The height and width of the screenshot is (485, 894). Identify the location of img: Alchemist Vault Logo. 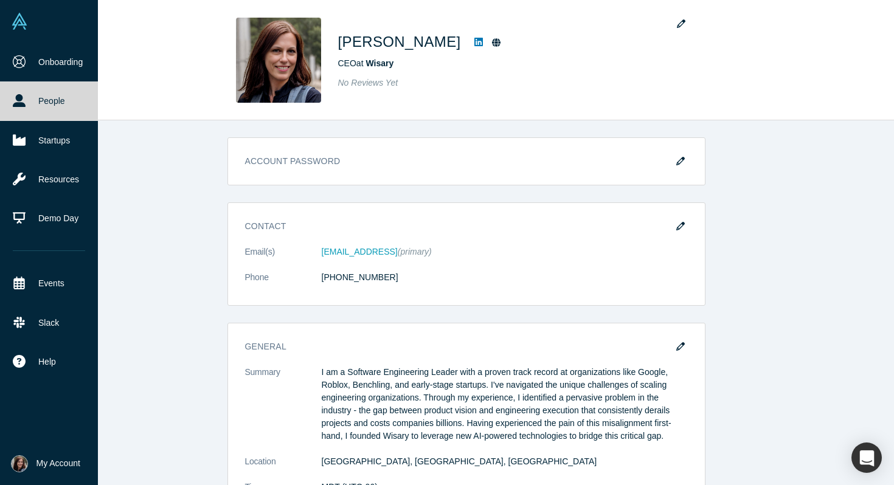
(19, 21).